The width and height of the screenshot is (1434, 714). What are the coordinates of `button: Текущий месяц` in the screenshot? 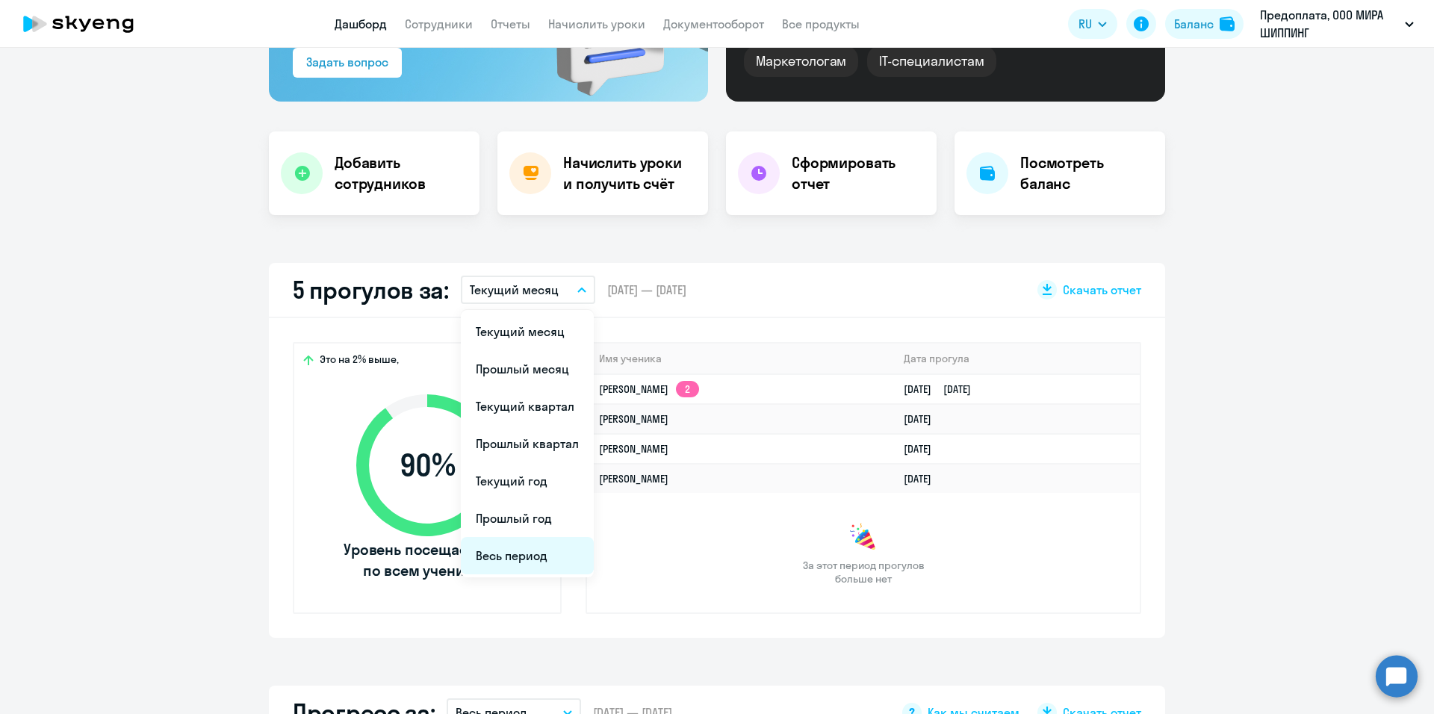 It's located at (528, 290).